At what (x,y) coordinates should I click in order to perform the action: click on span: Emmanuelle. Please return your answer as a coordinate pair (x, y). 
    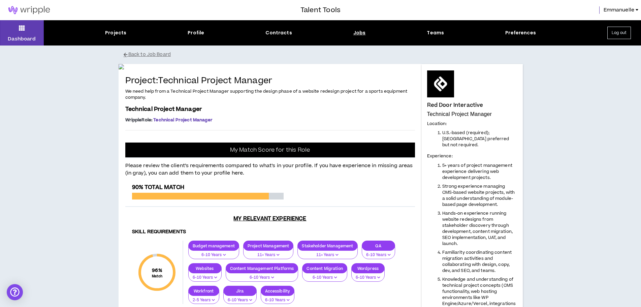
    Looking at the image, I should click on (619, 10).